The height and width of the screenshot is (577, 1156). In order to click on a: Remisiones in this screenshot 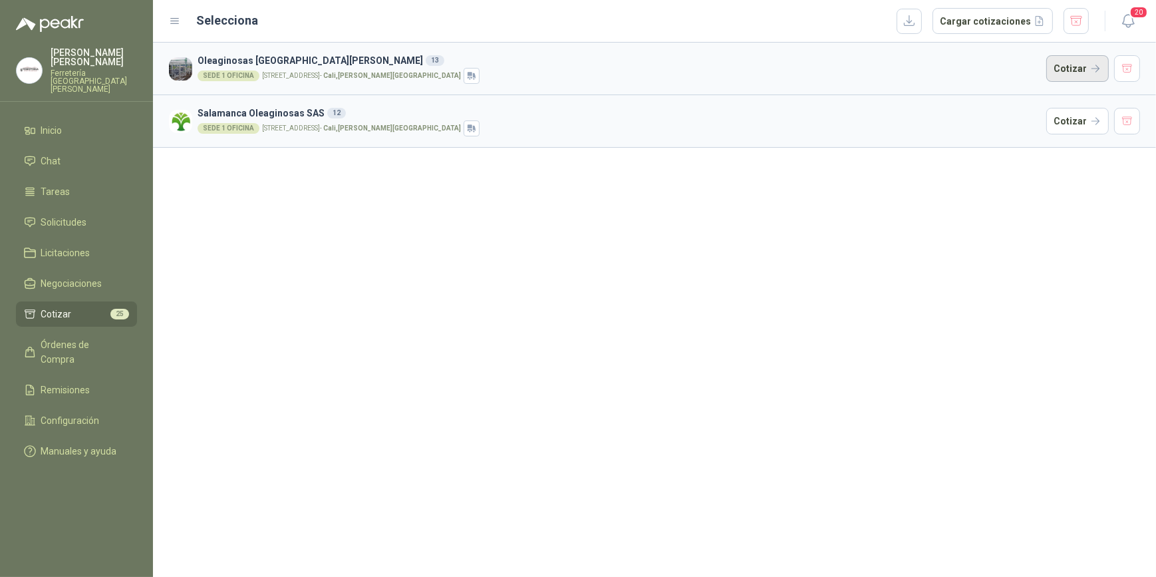, I will do `click(76, 390)`.